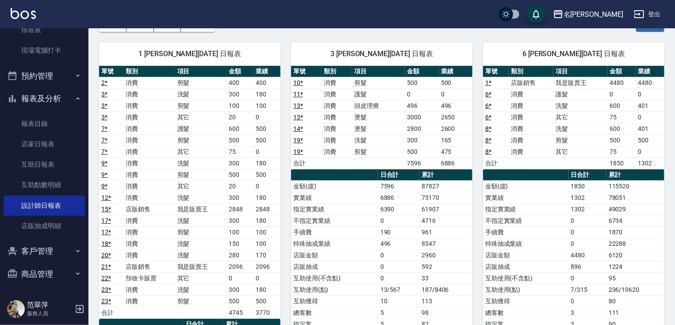 This screenshot has width=675, height=325. What do you see at coordinates (334, 232) in the screenshot?
I see `td: 手續費` at bounding box center [334, 232].